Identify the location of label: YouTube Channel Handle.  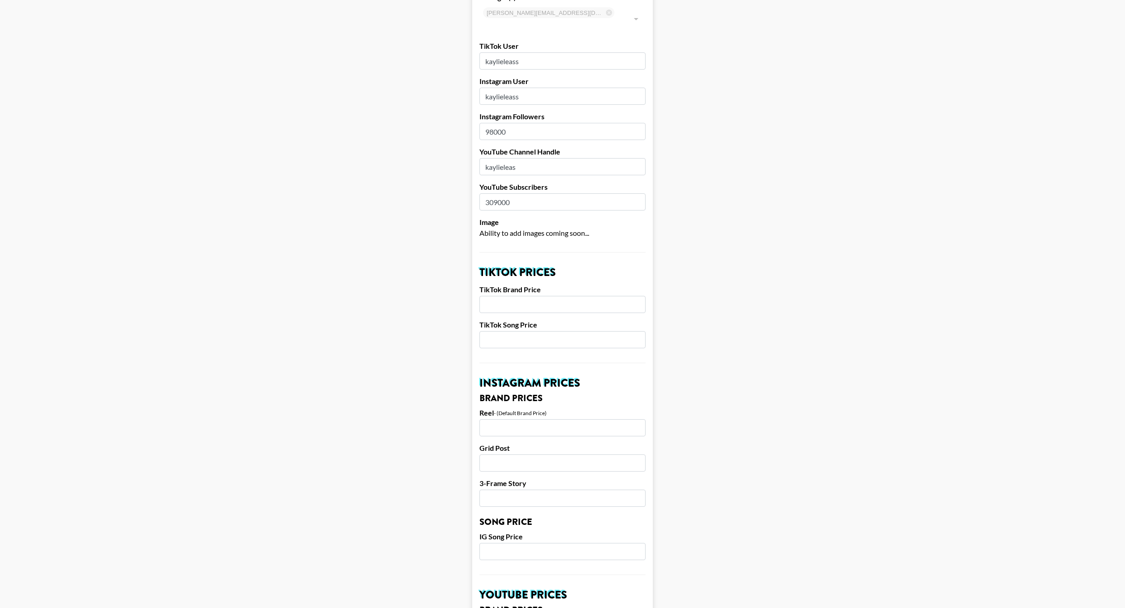
(562, 152).